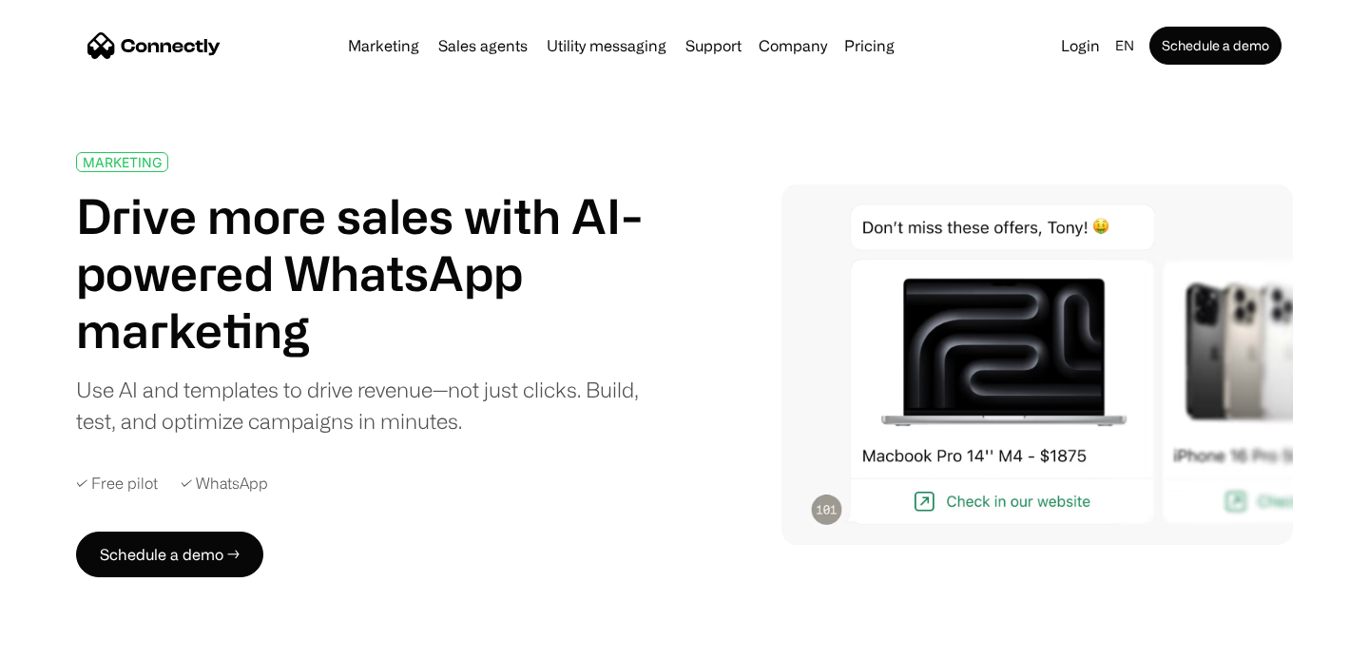 The width and height of the screenshot is (1369, 660). Describe the element at coordinates (154, 46) in the screenshot. I see `a: home` at that location.